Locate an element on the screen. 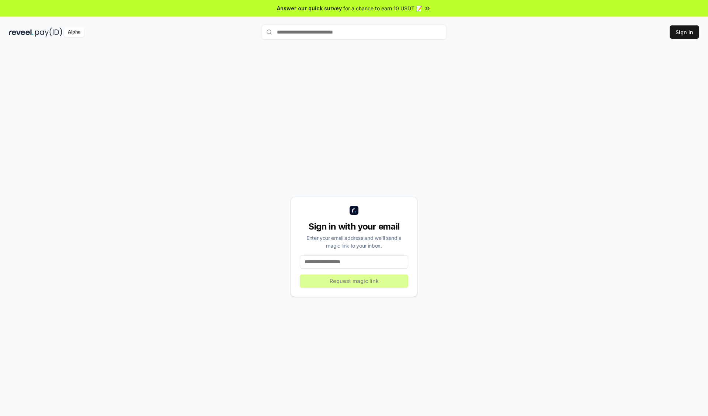  img: pay_id is located at coordinates (49, 32).